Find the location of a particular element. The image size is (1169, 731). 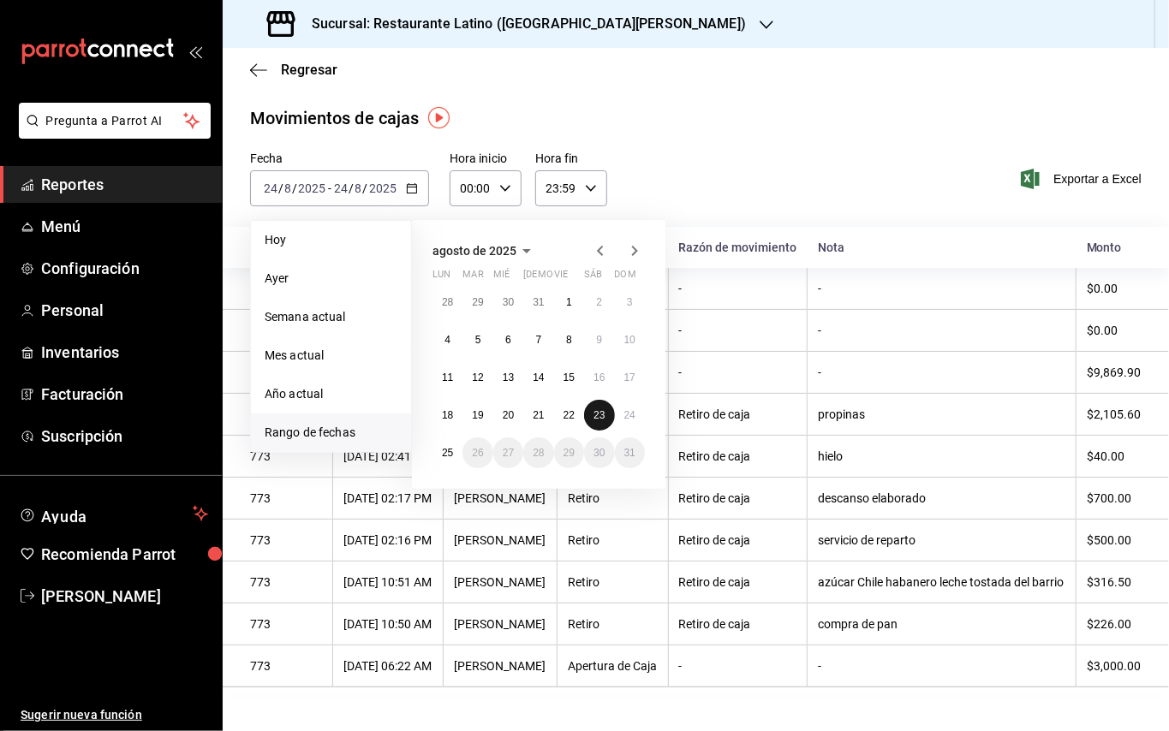

label: Fecha is located at coordinates (339, 159).